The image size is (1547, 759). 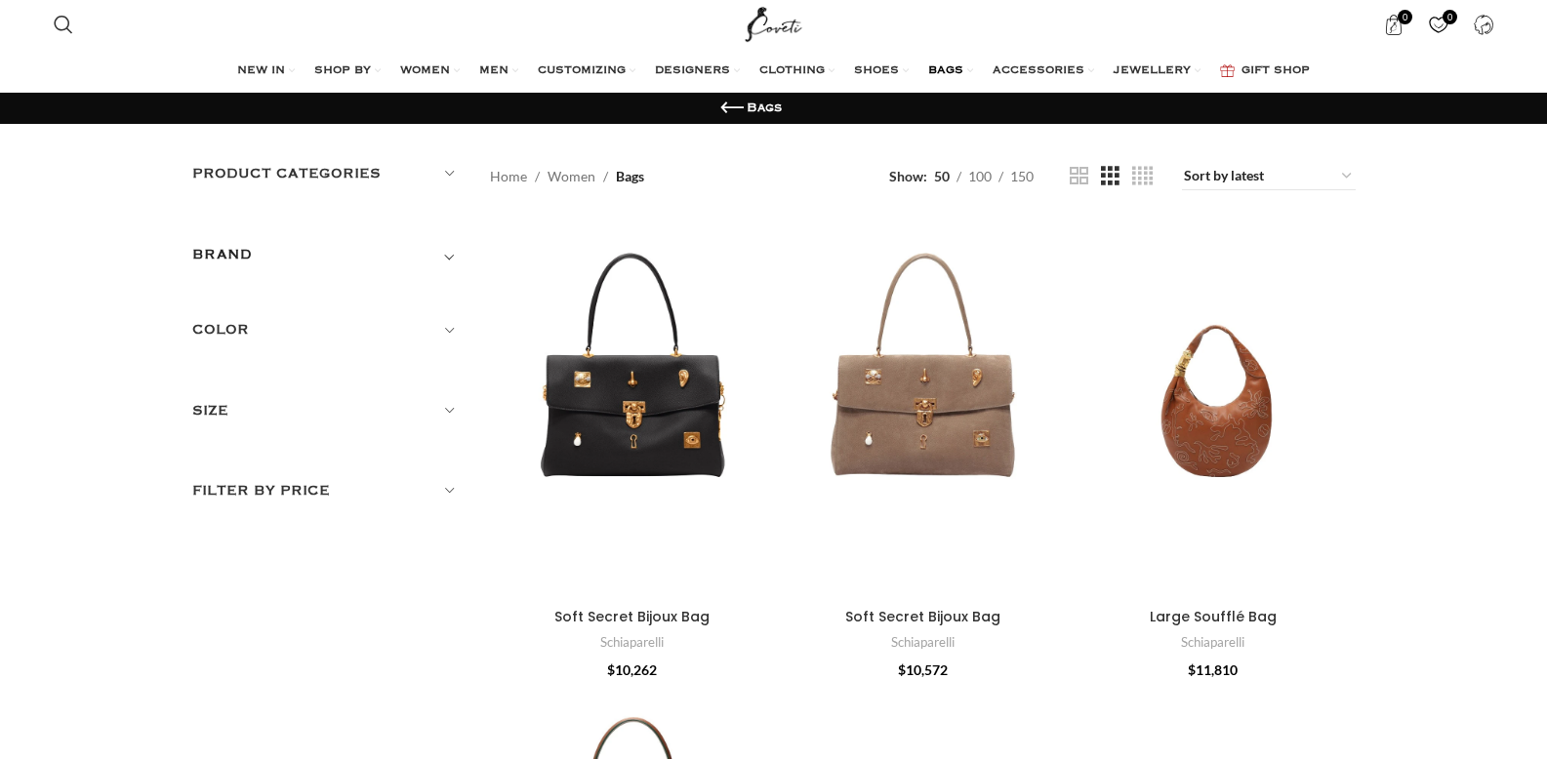 What do you see at coordinates (774, 71) in the screenshot?
I see `div: Main navigation` at bounding box center [774, 71].